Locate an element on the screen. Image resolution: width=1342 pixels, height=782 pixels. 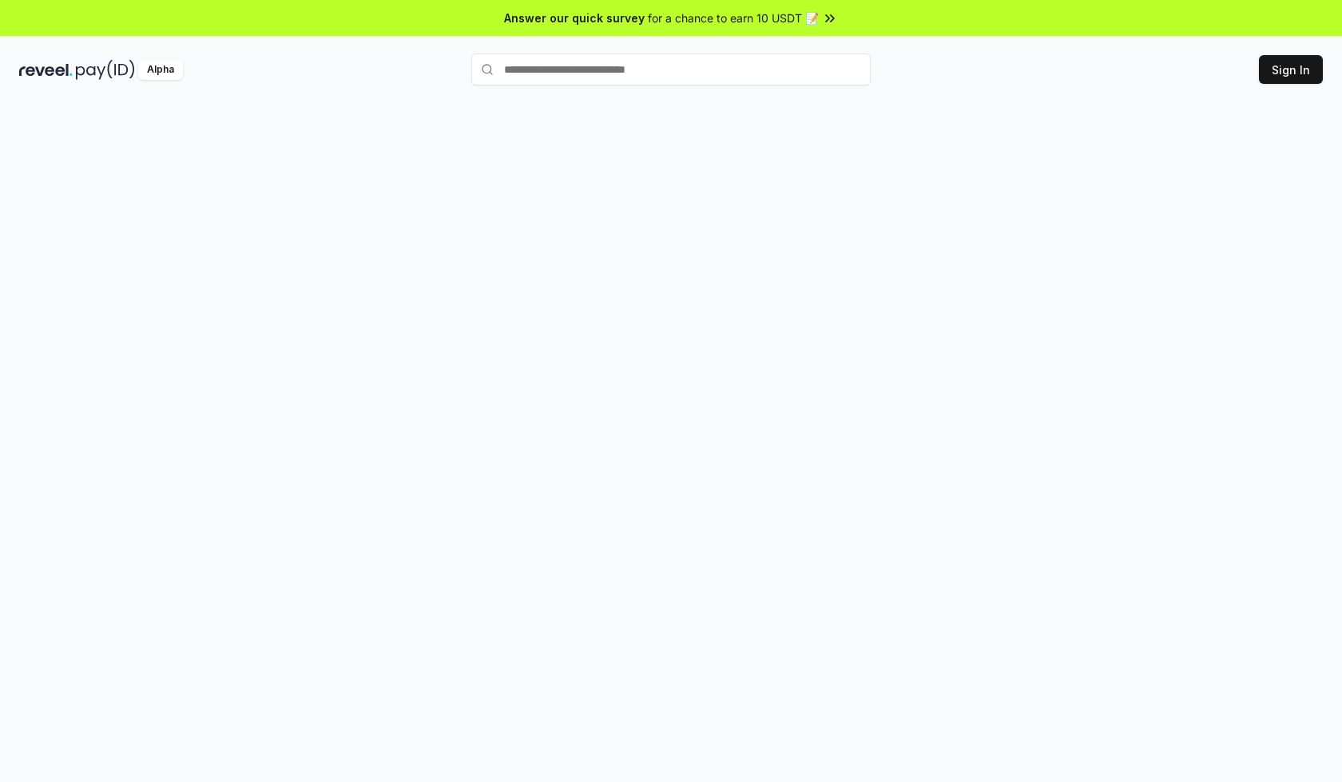
button: Sign In is located at coordinates (1291, 69).